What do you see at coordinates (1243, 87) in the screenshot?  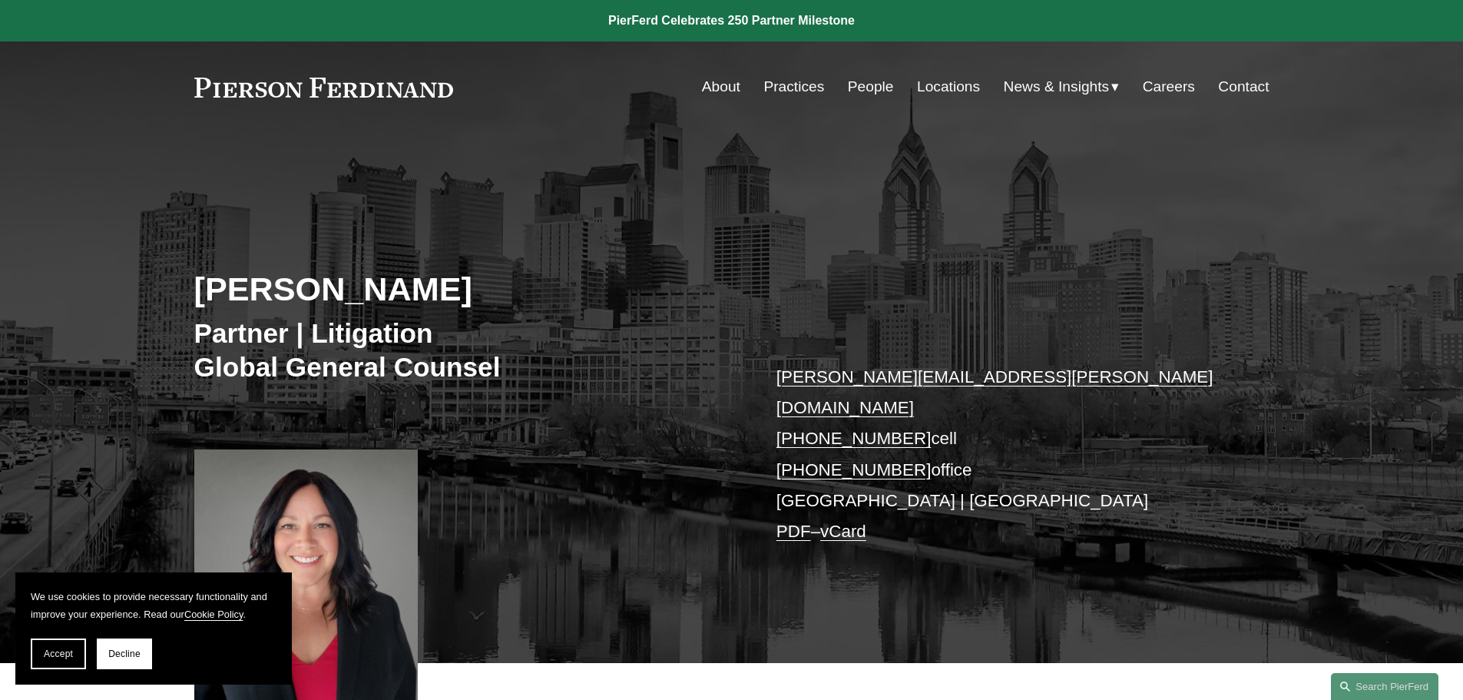 I see `a: Contact` at bounding box center [1243, 87].